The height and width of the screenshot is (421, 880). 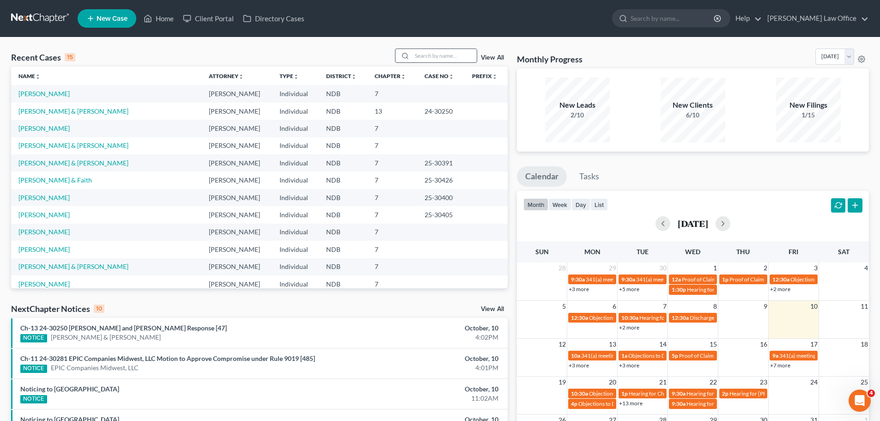 I want to click on a: +3 more, so click(x=579, y=365).